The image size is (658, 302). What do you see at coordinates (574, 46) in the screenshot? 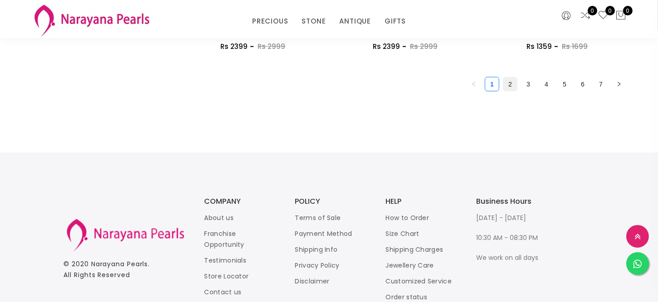
I see `span: Rs 1699` at bounding box center [574, 46].